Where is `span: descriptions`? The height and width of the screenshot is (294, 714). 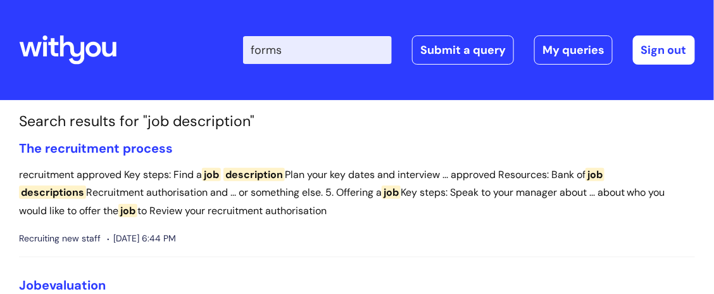
span: descriptions is located at coordinates (53, 192).